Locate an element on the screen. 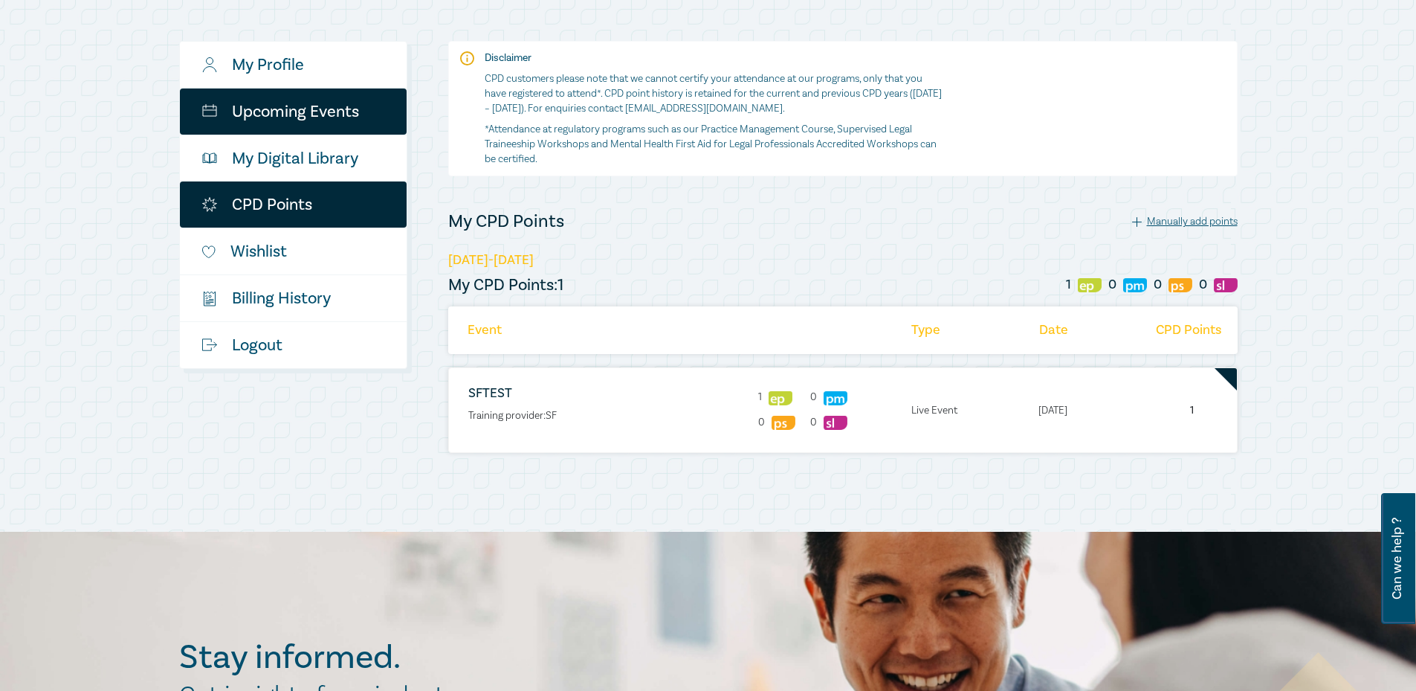 The image size is (1416, 691). strong: Disclaimer is located at coordinates (508, 58).